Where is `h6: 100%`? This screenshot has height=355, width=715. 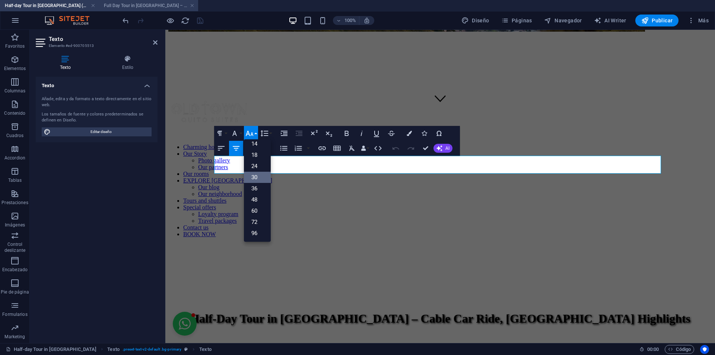 h6: 100% is located at coordinates (350, 20).